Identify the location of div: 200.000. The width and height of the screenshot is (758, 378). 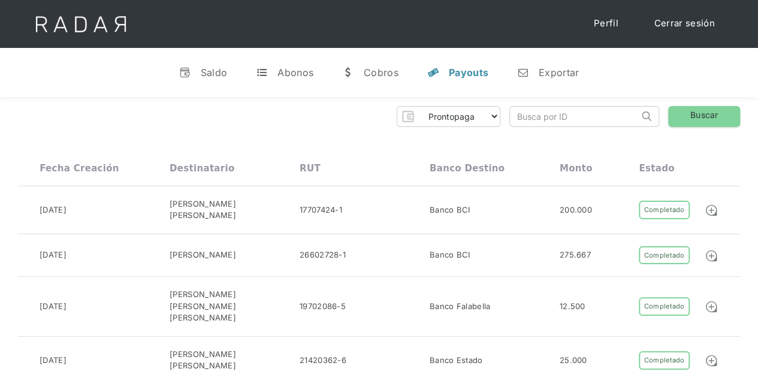
(576, 210).